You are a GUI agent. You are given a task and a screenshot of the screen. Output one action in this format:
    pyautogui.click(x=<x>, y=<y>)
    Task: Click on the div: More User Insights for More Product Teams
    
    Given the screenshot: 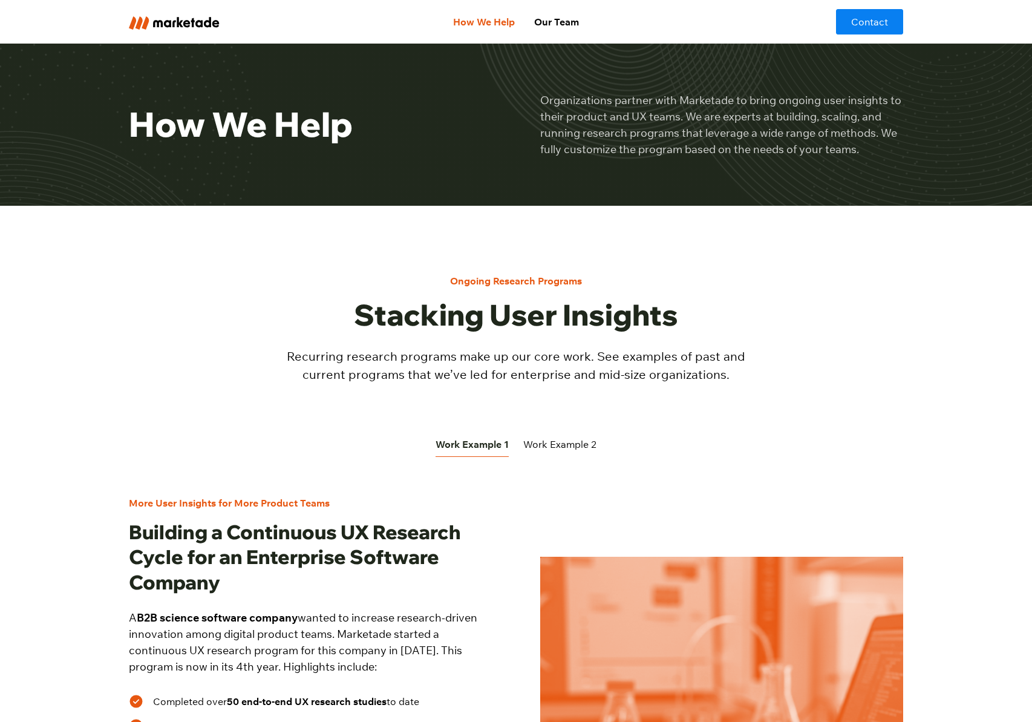 What is the action you would take?
    pyautogui.click(x=229, y=503)
    